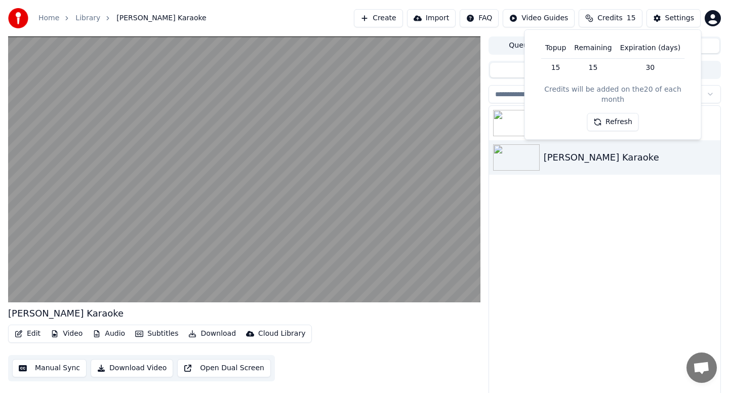  Describe the element at coordinates (49, 368) in the screenshot. I see `button: Manual Sync` at that location.